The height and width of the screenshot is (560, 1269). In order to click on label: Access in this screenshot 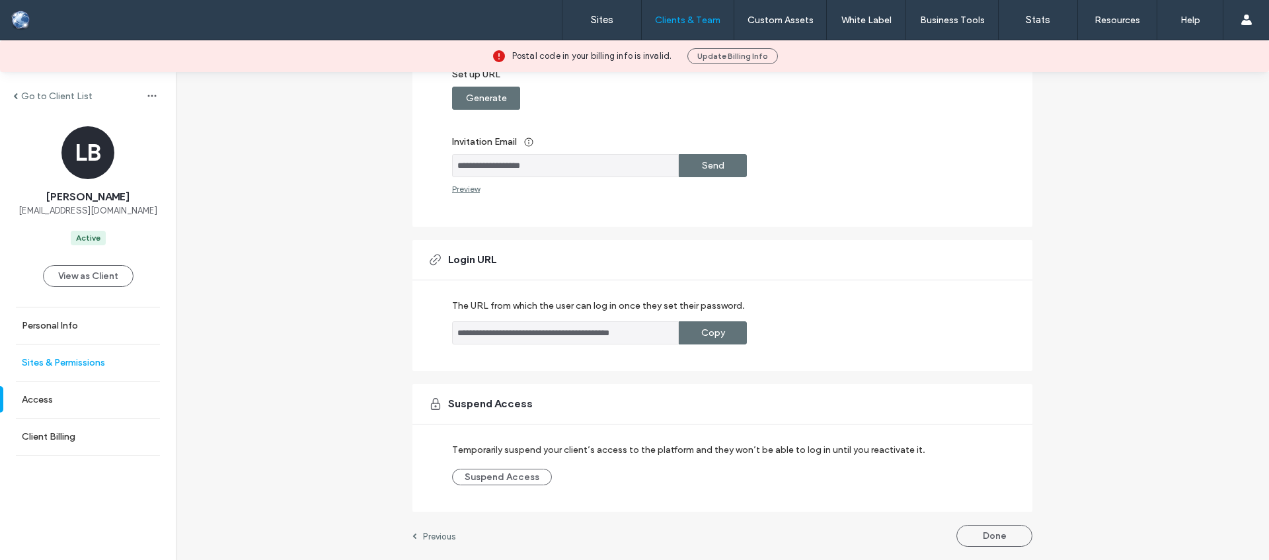, I will do `click(37, 399)`.